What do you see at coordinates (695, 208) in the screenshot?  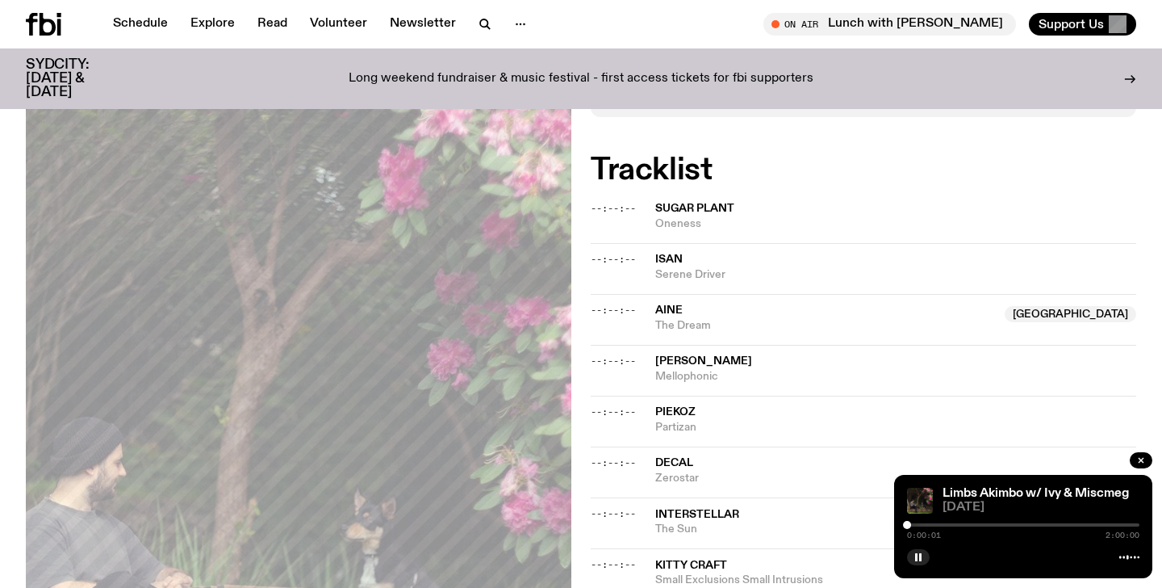 I see `span: Sugar Plant` at bounding box center [695, 208].